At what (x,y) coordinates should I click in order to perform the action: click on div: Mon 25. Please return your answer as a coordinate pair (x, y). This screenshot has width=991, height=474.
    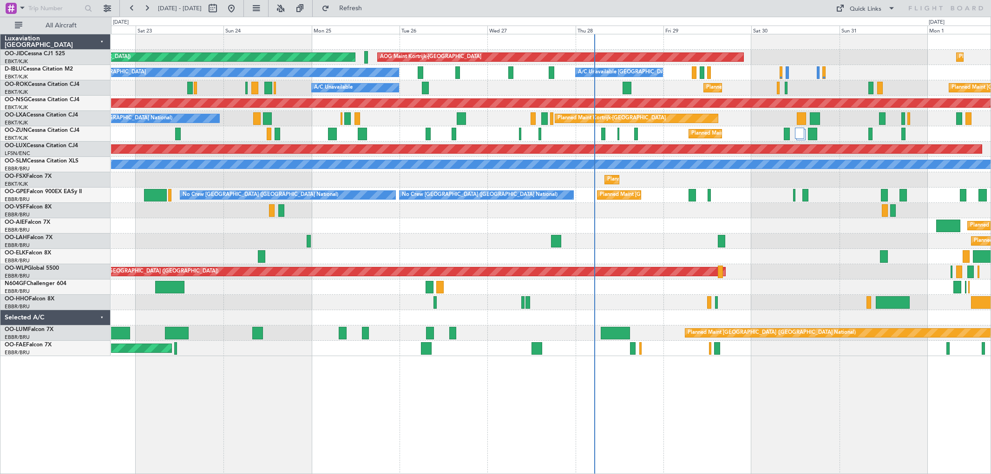
    Looking at the image, I should click on (355, 30).